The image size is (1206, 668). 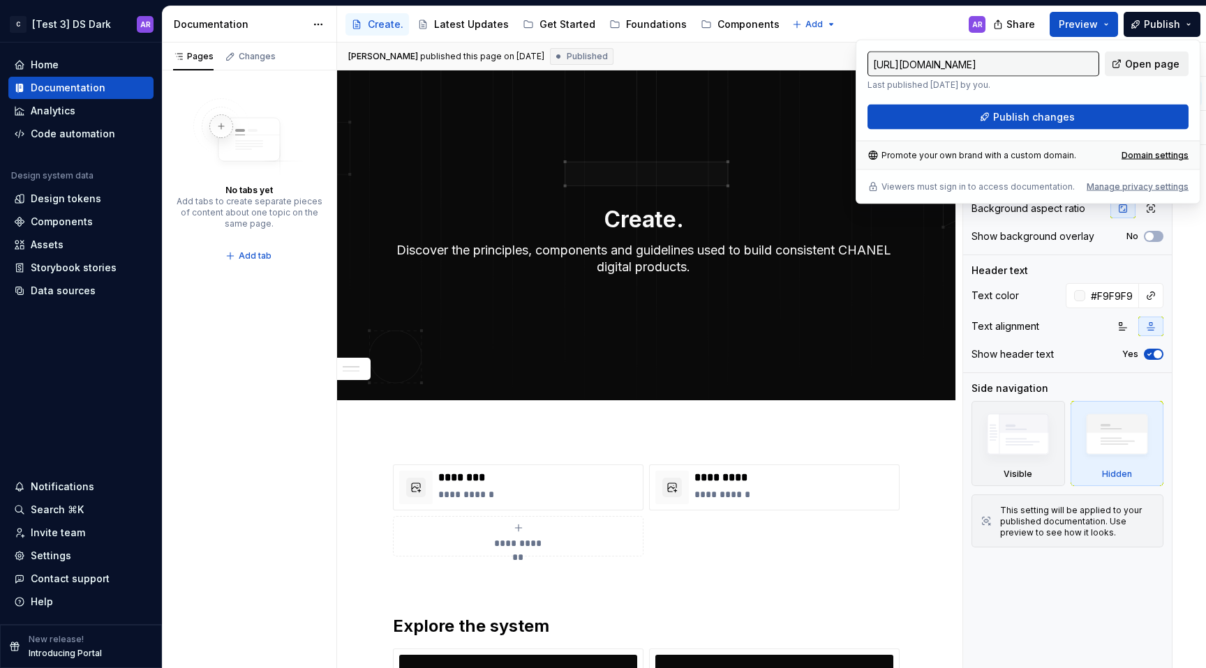 I want to click on div: Manage privacy settings, so click(x=1137, y=187).